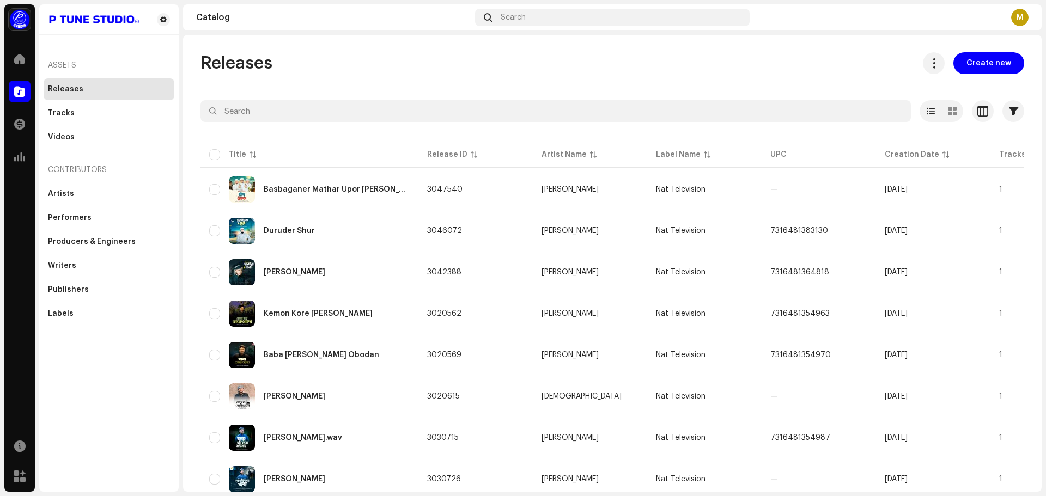  What do you see at coordinates (65, 89) in the screenshot?
I see `div: Releases` at bounding box center [65, 89].